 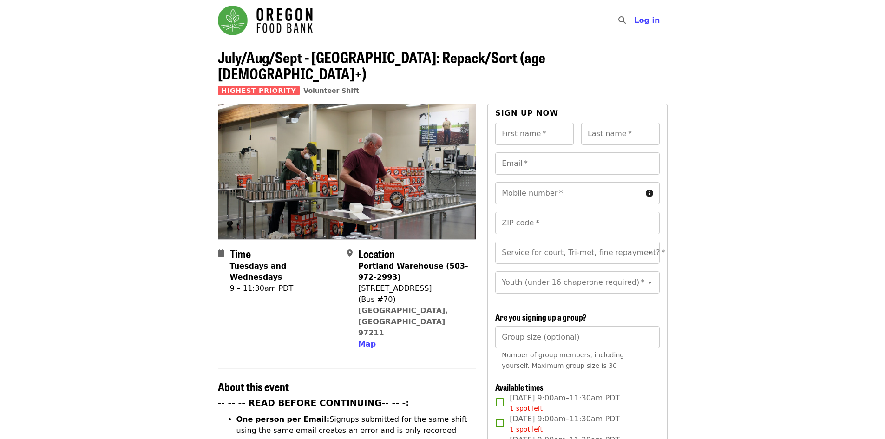 I want to click on div: 9 – 11:30am PDT, so click(x=285, y=289).